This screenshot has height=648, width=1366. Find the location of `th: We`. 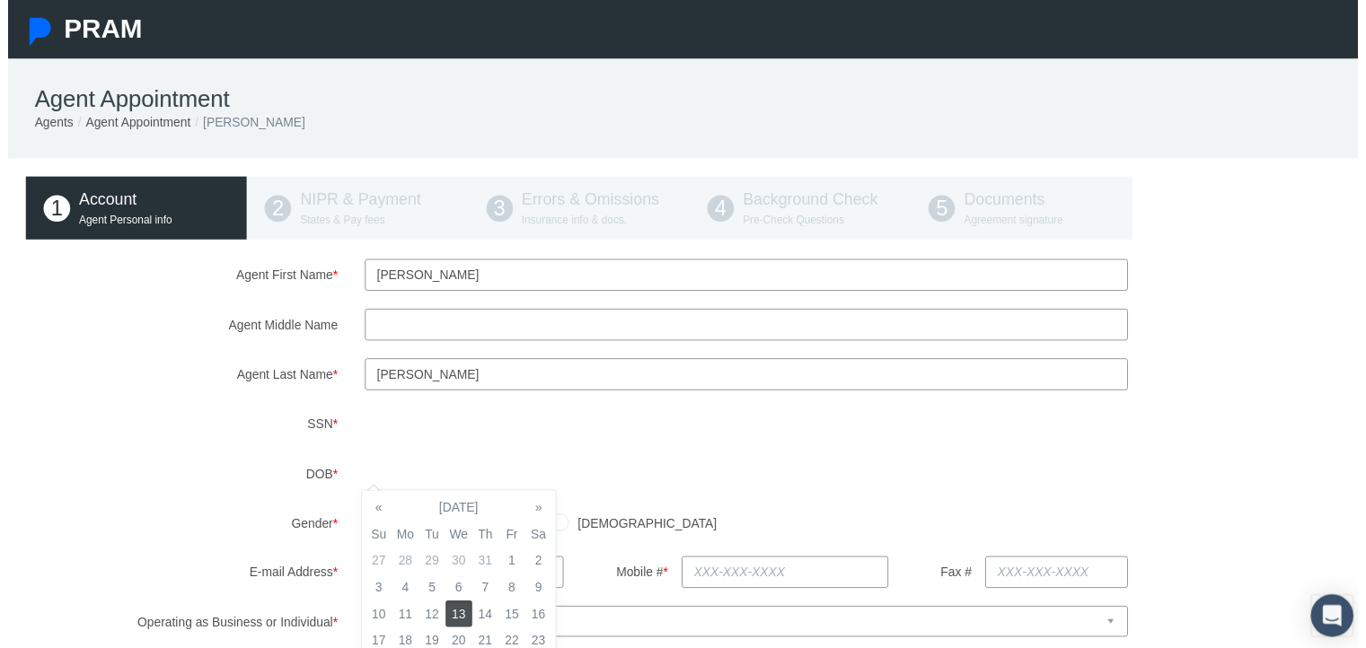

th: We is located at coordinates (456, 541).